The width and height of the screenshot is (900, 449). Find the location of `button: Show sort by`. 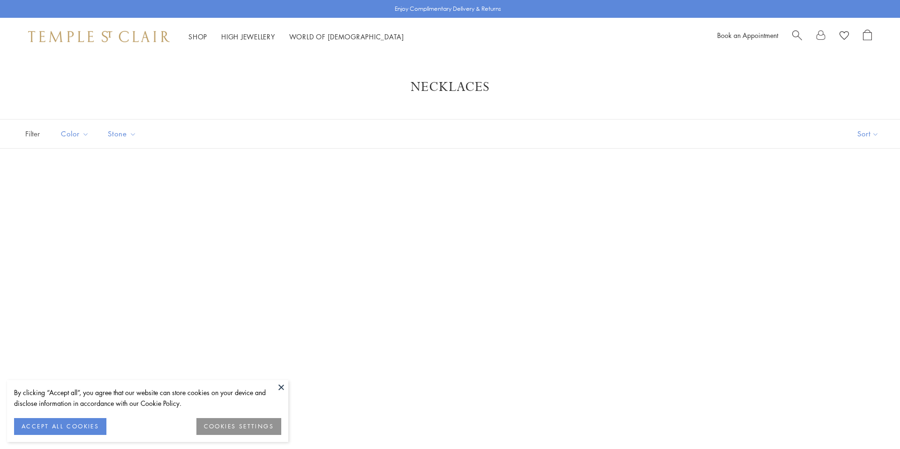

button: Show sort by is located at coordinates (868, 134).